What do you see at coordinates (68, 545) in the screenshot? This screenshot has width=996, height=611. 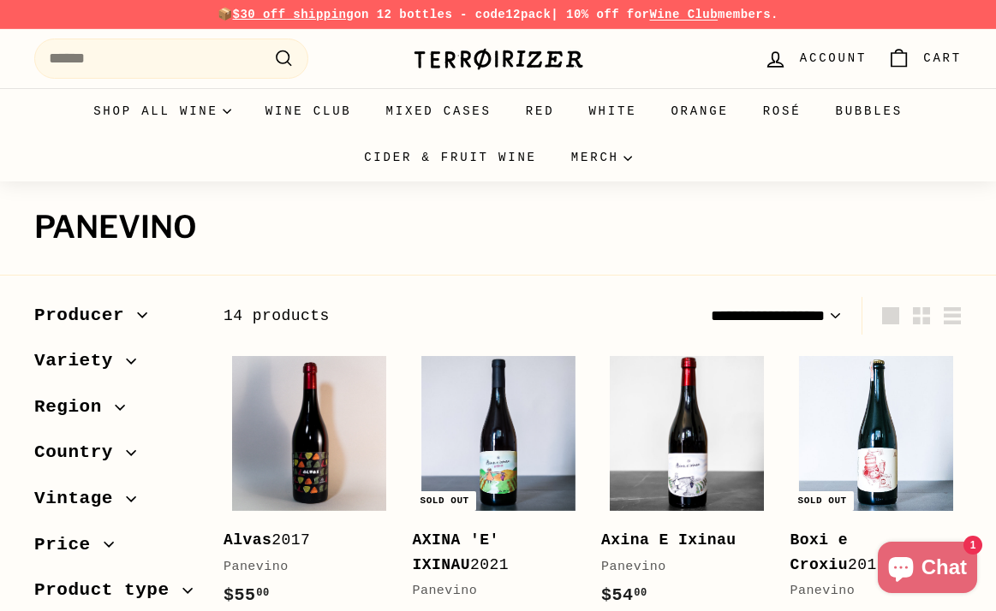 I see `span: Price` at bounding box center [68, 545].